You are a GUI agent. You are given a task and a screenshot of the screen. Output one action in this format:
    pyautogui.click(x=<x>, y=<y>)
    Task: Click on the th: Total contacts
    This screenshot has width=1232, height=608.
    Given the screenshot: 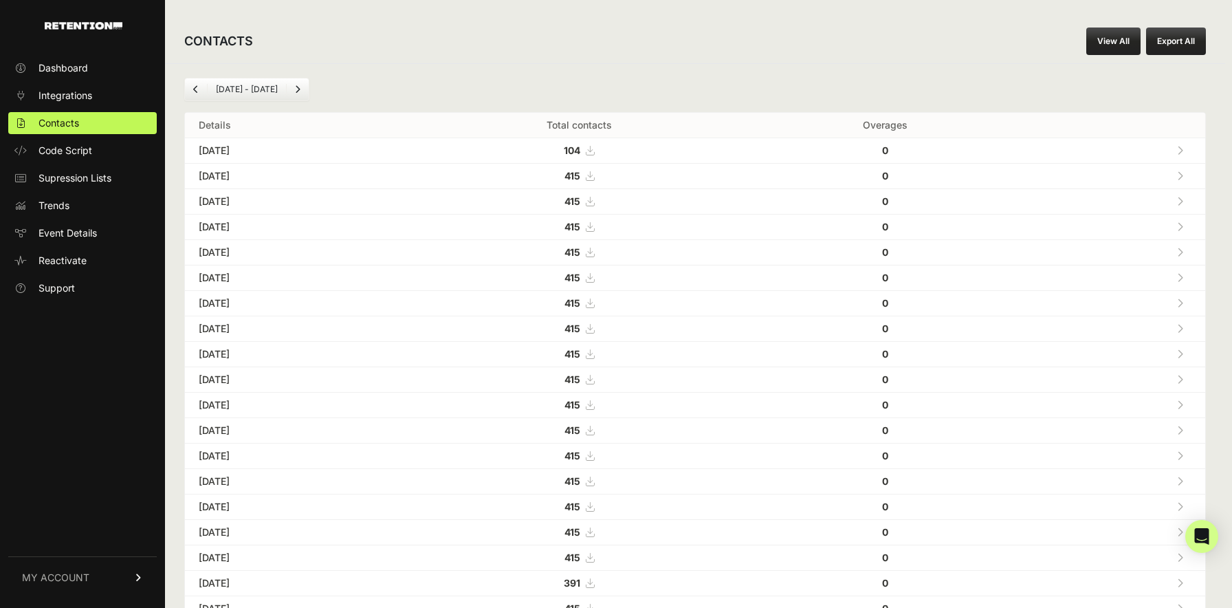 What is the action you would take?
    pyautogui.click(x=579, y=125)
    